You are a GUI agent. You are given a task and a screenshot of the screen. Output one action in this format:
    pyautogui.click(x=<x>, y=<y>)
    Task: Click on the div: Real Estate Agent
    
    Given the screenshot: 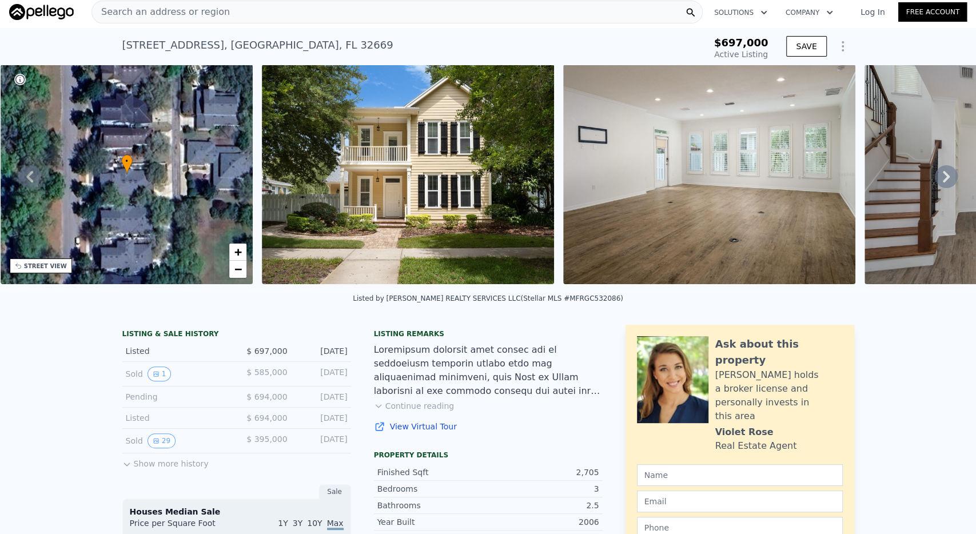 What is the action you would take?
    pyautogui.click(x=755, y=446)
    